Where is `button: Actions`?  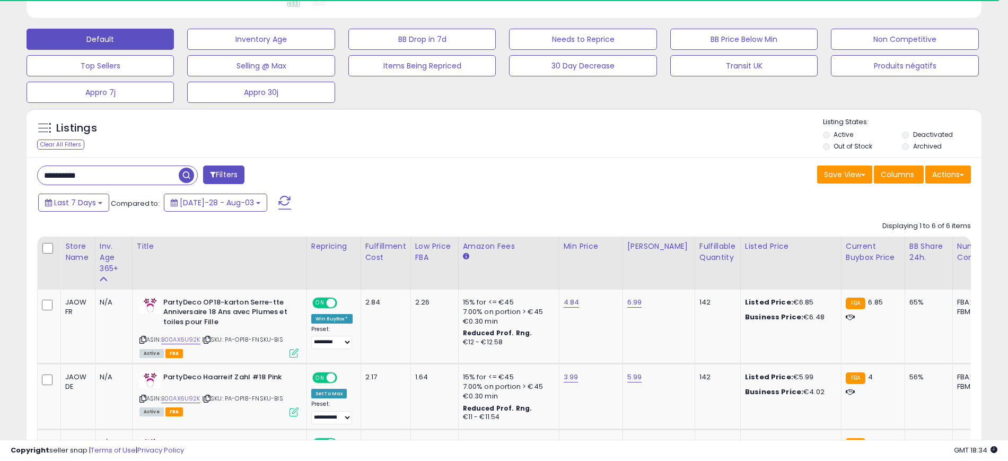 button: Actions is located at coordinates (948, 174).